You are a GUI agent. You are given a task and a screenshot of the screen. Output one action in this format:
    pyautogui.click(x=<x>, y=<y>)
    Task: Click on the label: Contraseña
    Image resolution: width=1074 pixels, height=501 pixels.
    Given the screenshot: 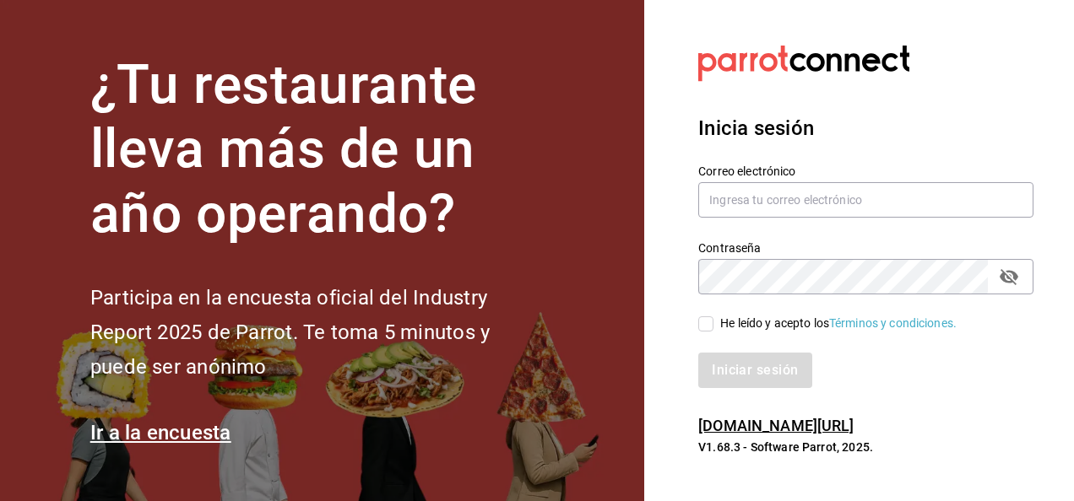 What is the action you would take?
    pyautogui.click(x=865, y=247)
    